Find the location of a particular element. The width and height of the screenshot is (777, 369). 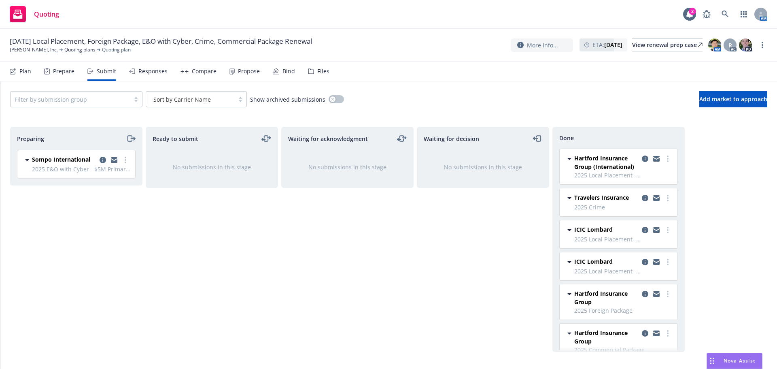

div: Drag to move is located at coordinates (712, 361).